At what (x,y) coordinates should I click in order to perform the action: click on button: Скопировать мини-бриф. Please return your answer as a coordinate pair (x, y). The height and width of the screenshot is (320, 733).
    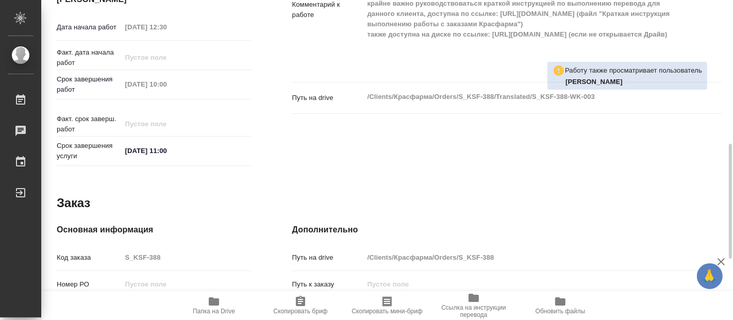
    Looking at the image, I should click on (387, 306).